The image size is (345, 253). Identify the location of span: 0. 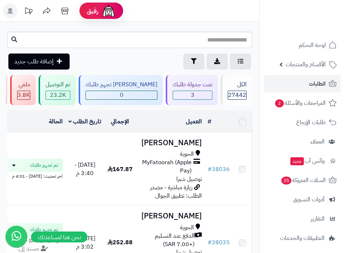
(121, 95).